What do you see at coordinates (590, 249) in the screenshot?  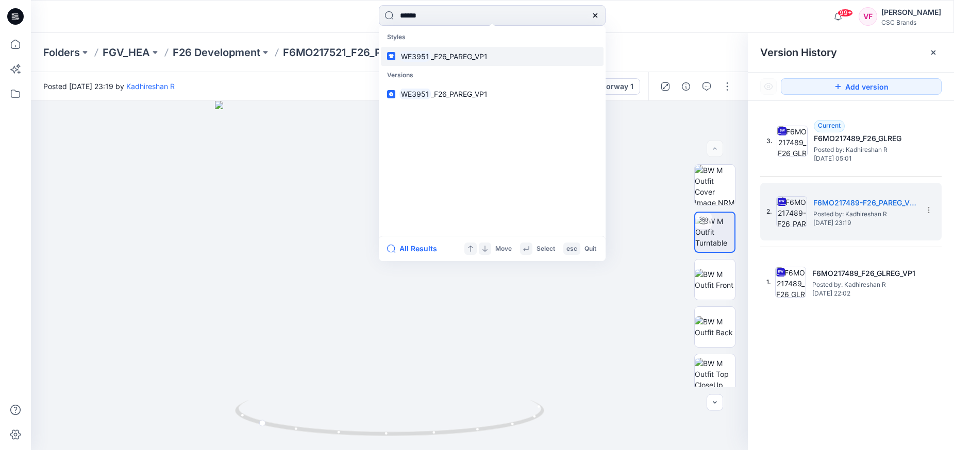 I see `p: Quit` at bounding box center [590, 249].